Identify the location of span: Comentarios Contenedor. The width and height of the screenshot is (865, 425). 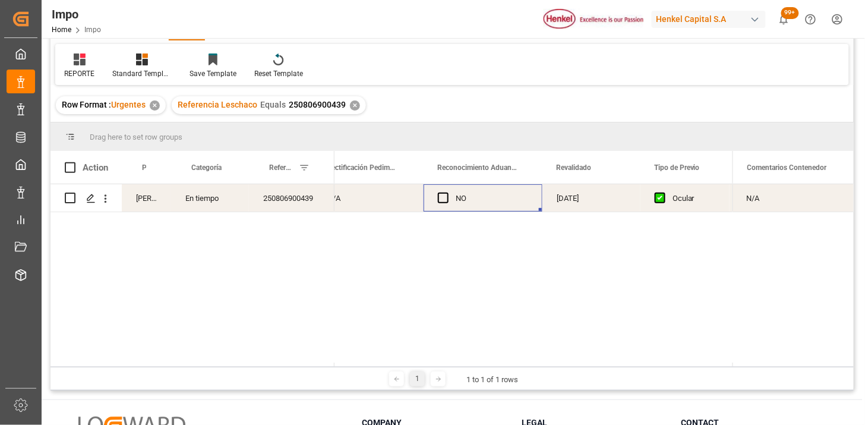
(787, 168).